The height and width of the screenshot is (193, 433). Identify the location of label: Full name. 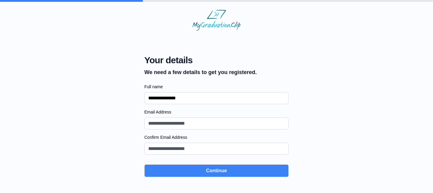
(217, 87).